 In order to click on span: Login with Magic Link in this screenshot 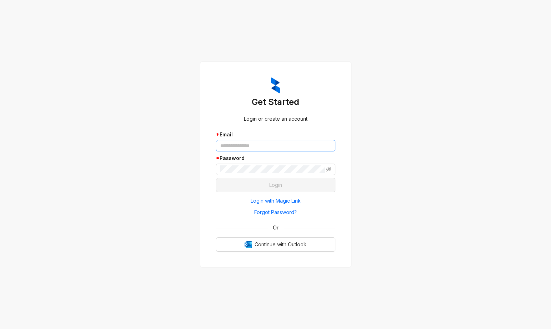, I will do `click(276, 201)`.